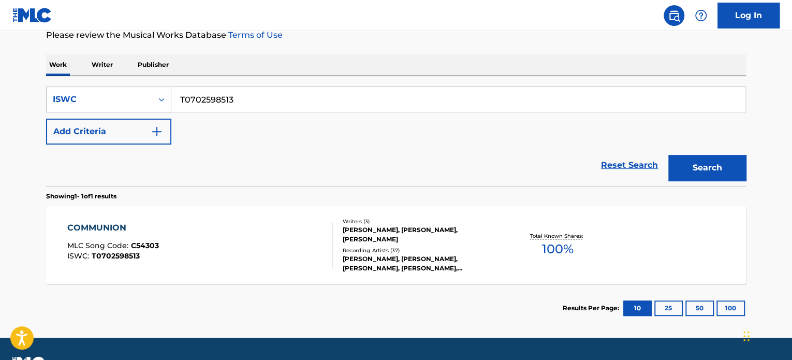 This screenshot has height=360, width=792. I want to click on p: Work, so click(58, 65).